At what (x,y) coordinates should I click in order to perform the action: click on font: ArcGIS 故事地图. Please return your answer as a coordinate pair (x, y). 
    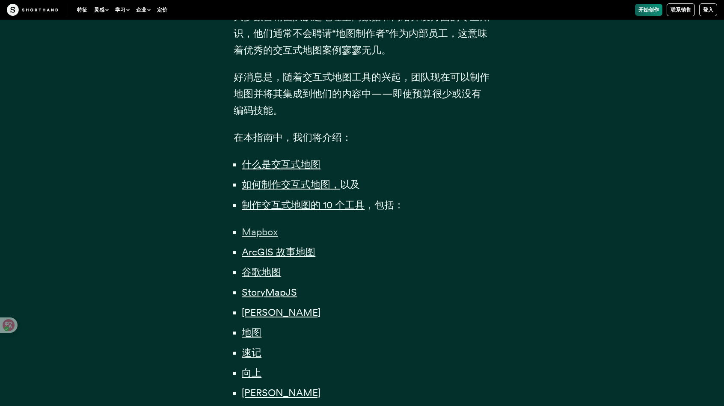
    Looking at the image, I should click on (279, 252).